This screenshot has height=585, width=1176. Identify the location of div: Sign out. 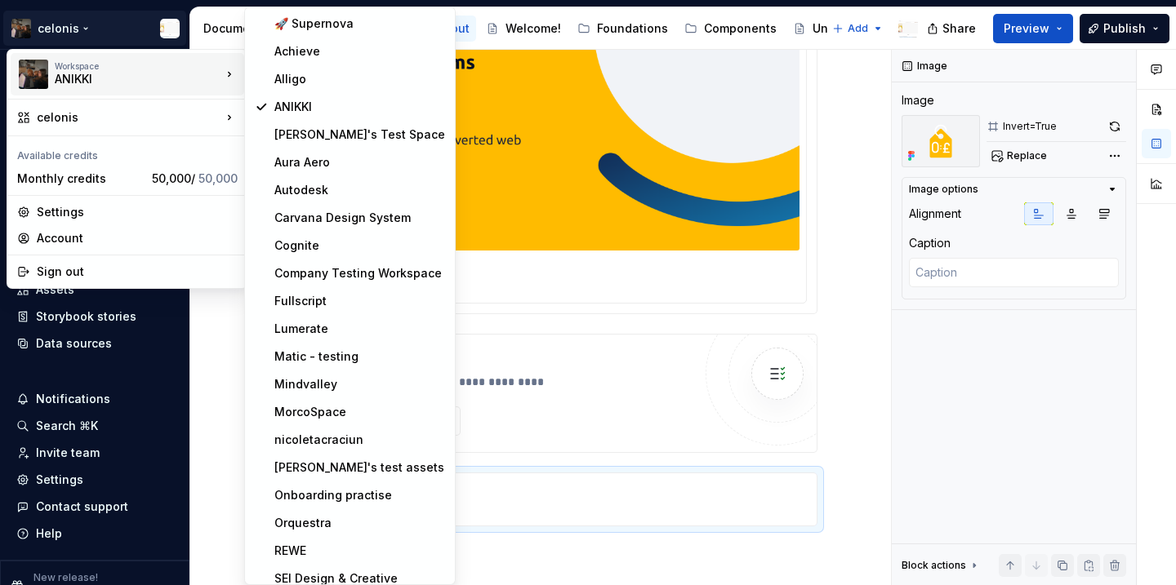
(137, 272).